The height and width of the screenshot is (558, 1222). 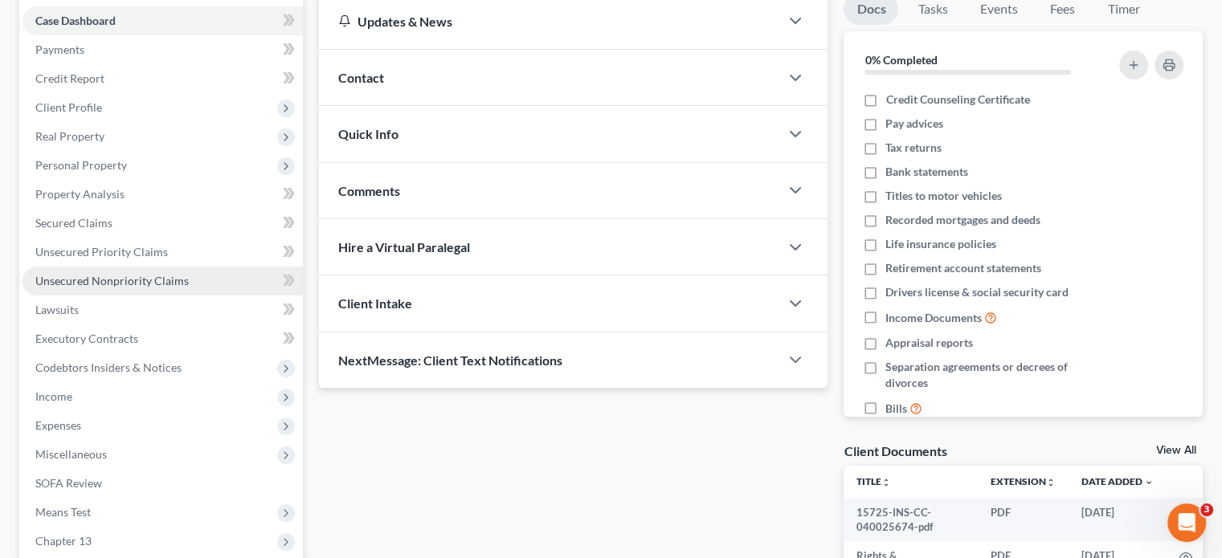 What do you see at coordinates (963, 268) in the screenshot?
I see `span: Retirement account statements` at bounding box center [963, 268].